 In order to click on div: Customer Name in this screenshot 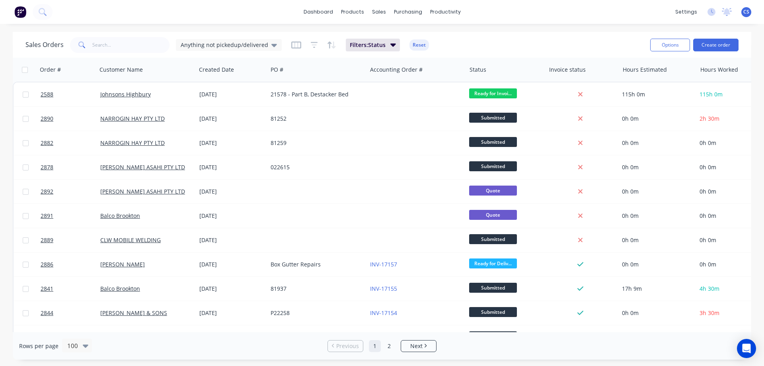, I will do `click(121, 70)`.